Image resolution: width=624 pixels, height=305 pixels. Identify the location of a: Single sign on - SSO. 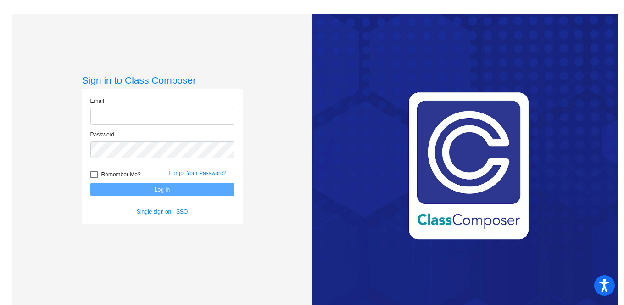
(162, 211).